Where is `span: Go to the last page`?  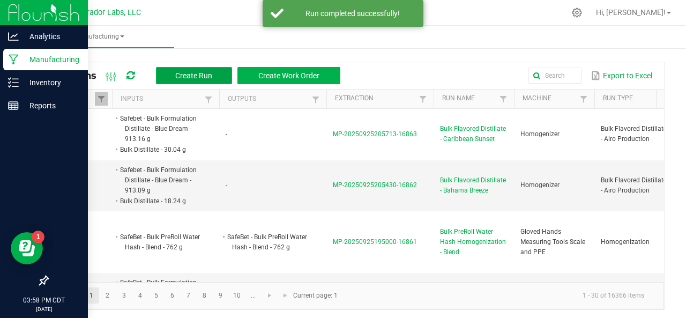
span: Go to the last page is located at coordinates (286, 295).